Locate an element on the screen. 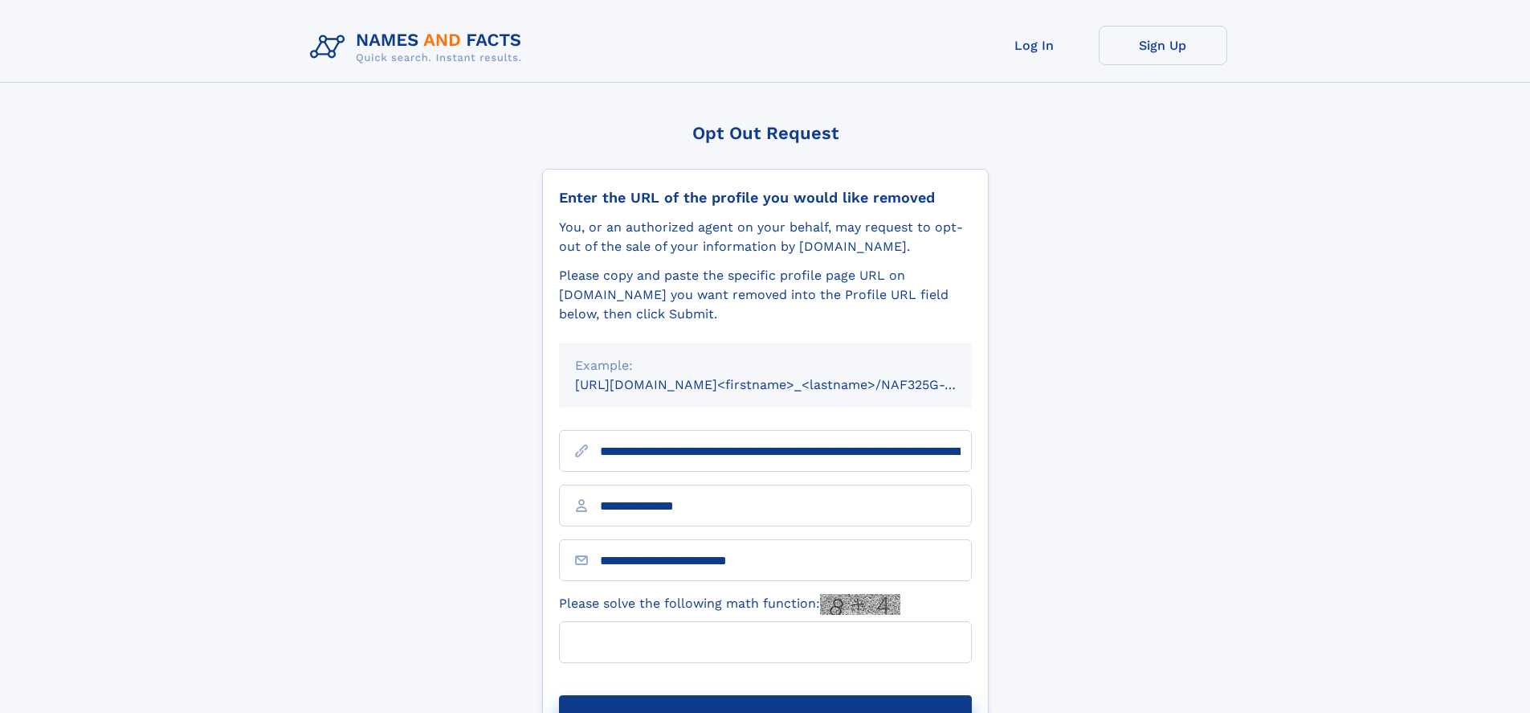 Image resolution: width=1530 pixels, height=713 pixels. div: Enter the URL of the profile you would like removed is located at coordinates (766, 198).